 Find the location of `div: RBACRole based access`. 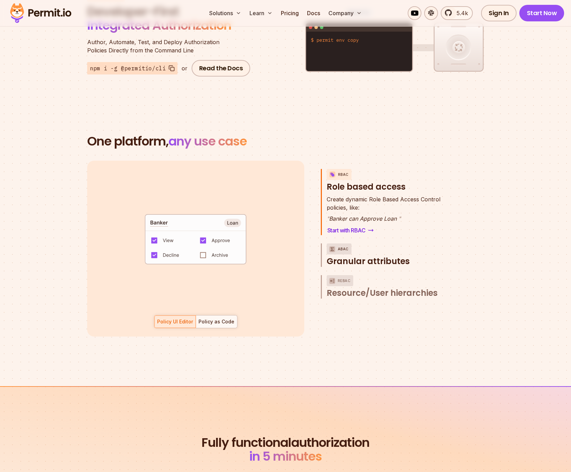

div: RBACRole based access is located at coordinates (391, 215).